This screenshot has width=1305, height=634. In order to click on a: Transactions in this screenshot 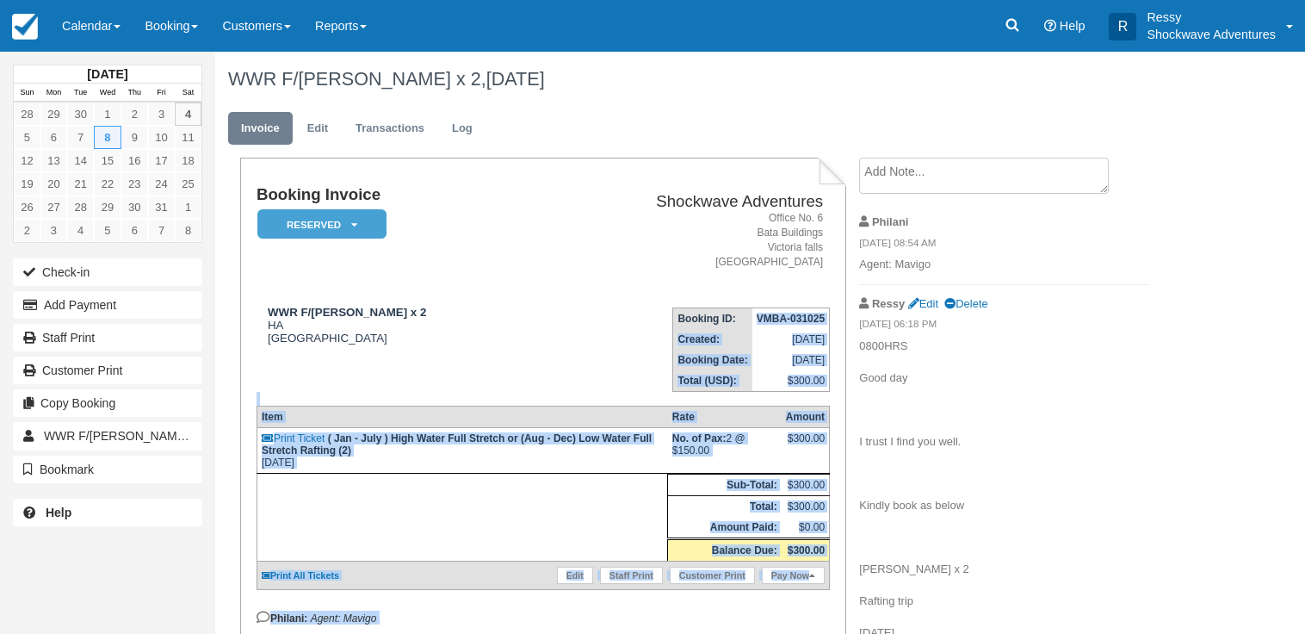, I will do `click(390, 128)`.